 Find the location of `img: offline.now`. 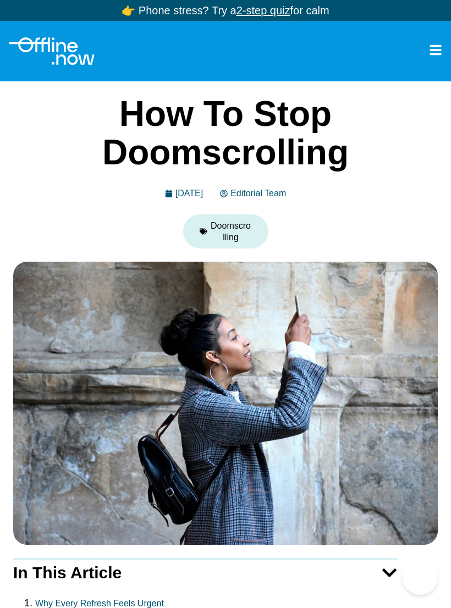

img: offline.now is located at coordinates (52, 51).